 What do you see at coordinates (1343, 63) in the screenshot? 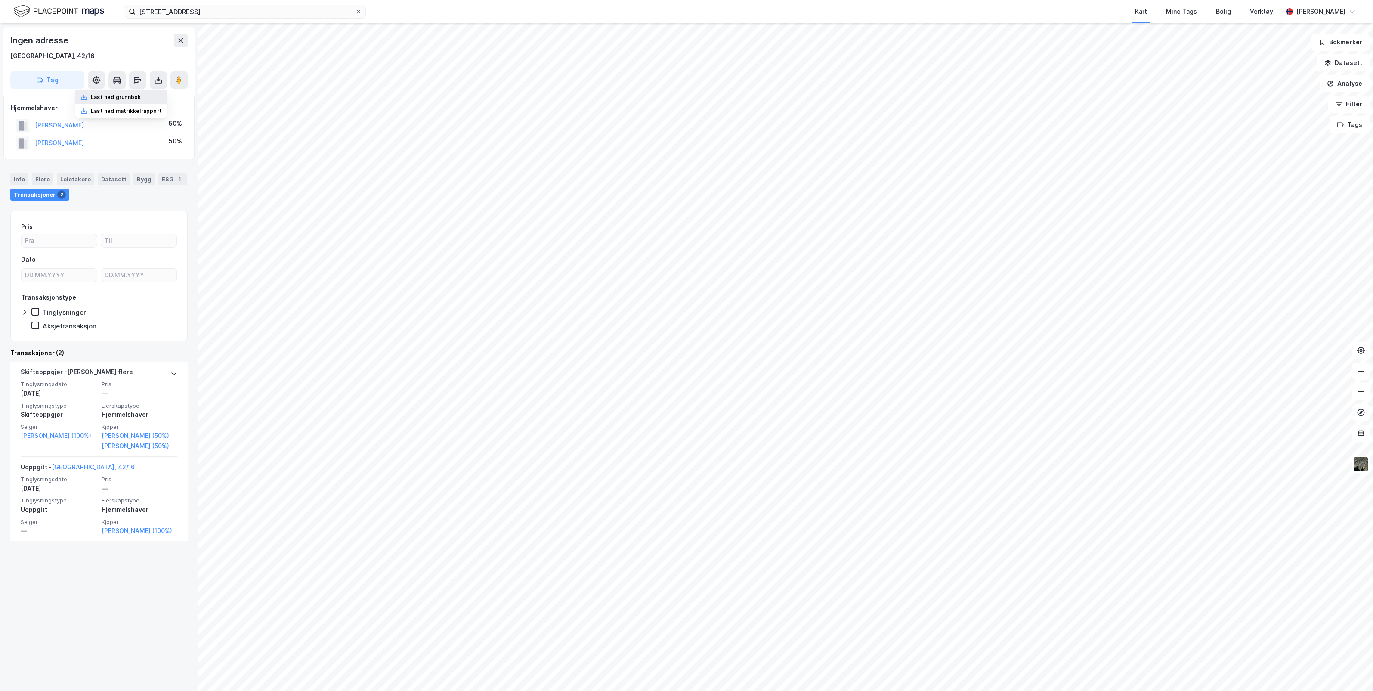
I see `button: Datasett` at bounding box center [1343, 63].